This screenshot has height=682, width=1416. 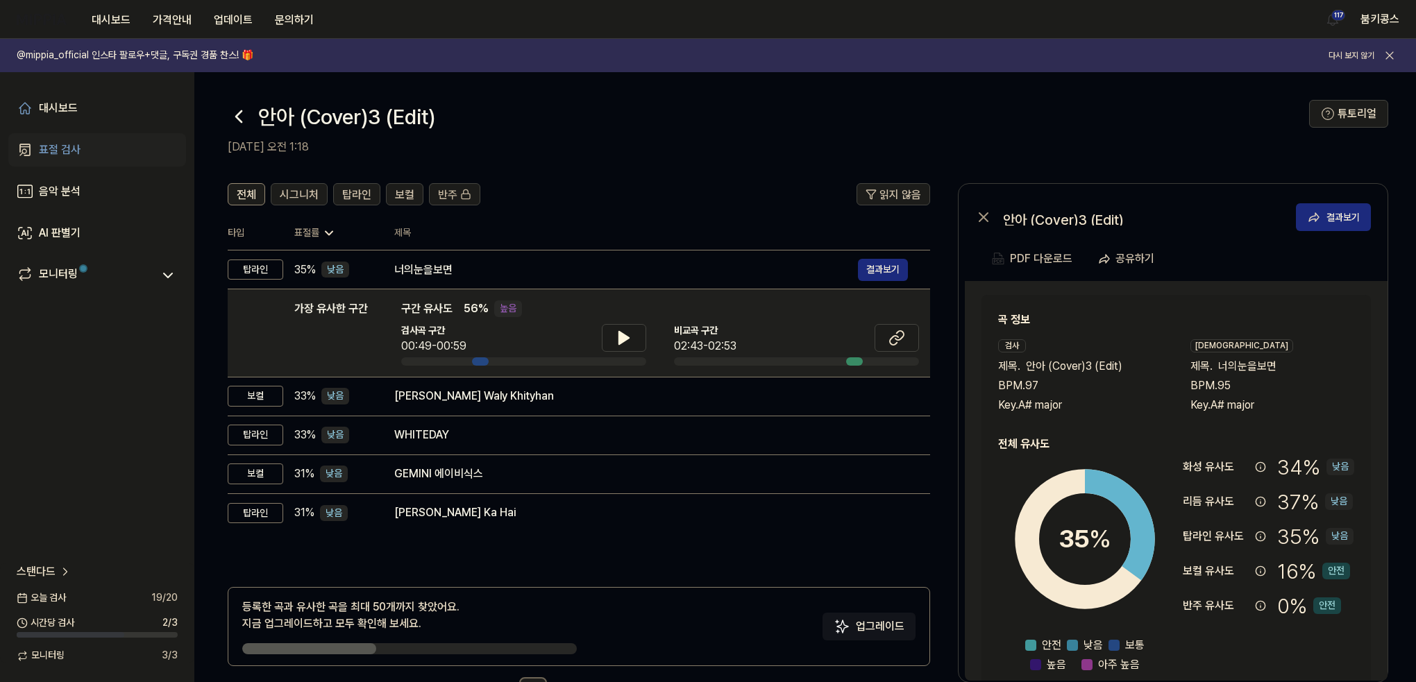 What do you see at coordinates (883, 270) in the screenshot?
I see `a: 결과보기` at bounding box center [883, 270].